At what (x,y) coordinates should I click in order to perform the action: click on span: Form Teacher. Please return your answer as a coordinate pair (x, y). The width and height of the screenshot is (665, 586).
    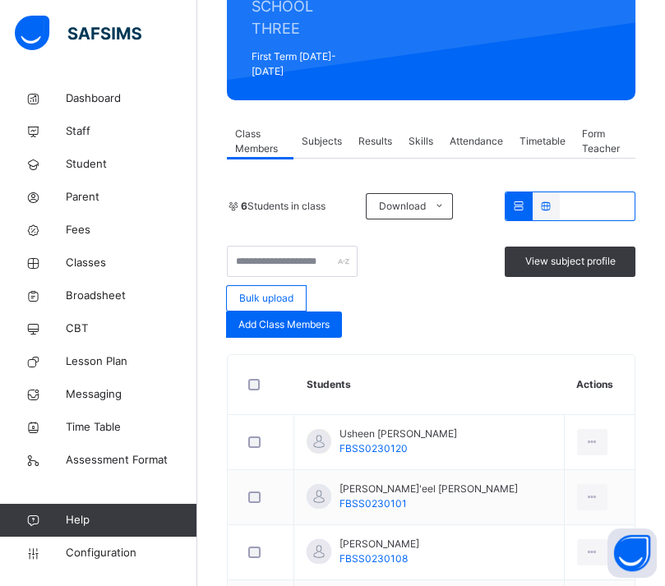
    Looking at the image, I should click on (604, 141).